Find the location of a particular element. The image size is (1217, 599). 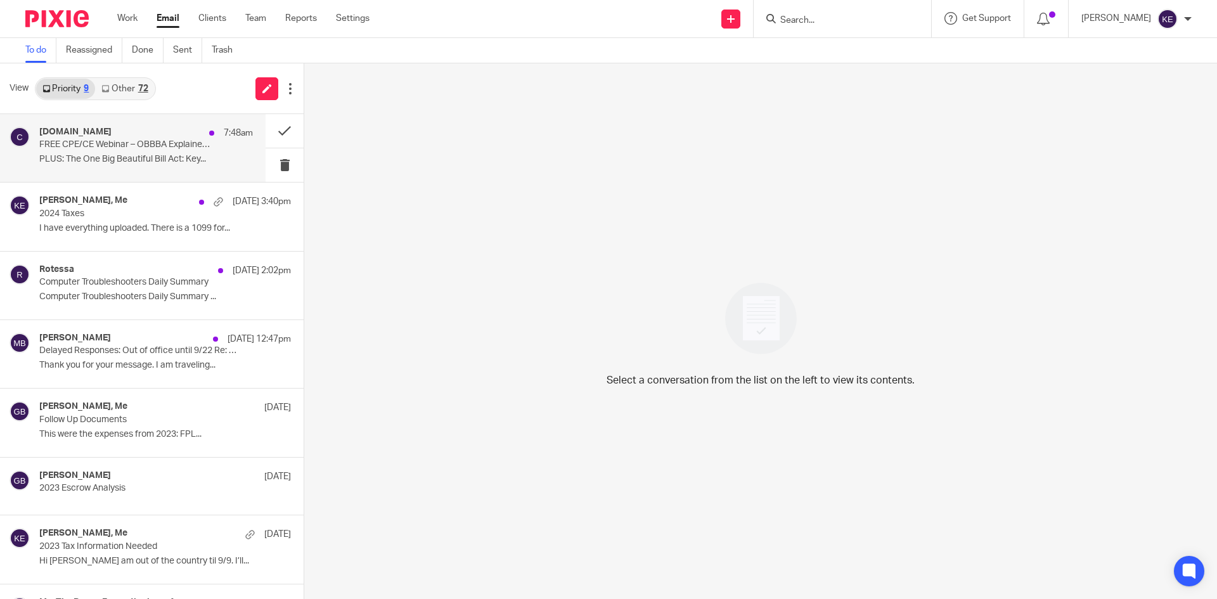

img: image is located at coordinates (761, 318).